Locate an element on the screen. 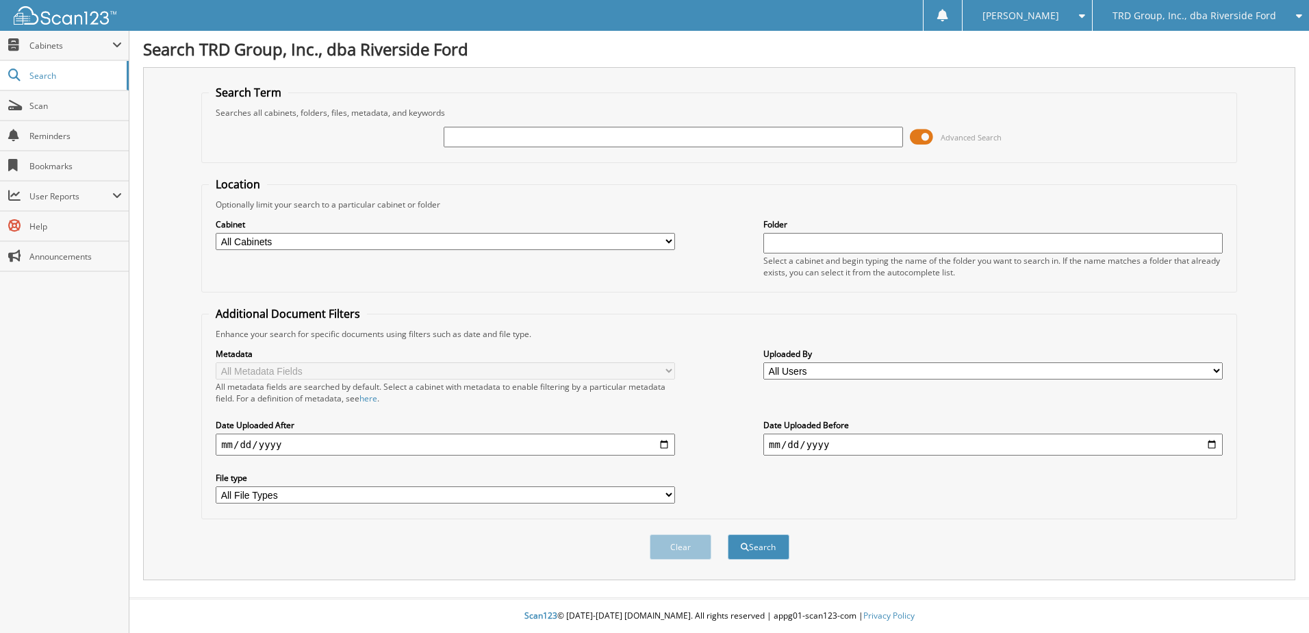 The image size is (1309, 633). label: Folder is located at coordinates (993, 224).